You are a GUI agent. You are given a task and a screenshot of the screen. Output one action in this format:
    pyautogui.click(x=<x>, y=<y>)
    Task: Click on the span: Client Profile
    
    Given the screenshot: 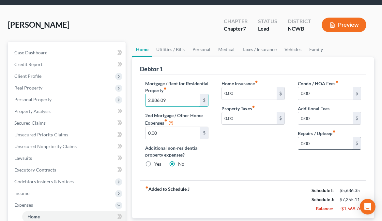 What is the action you would take?
    pyautogui.click(x=28, y=76)
    